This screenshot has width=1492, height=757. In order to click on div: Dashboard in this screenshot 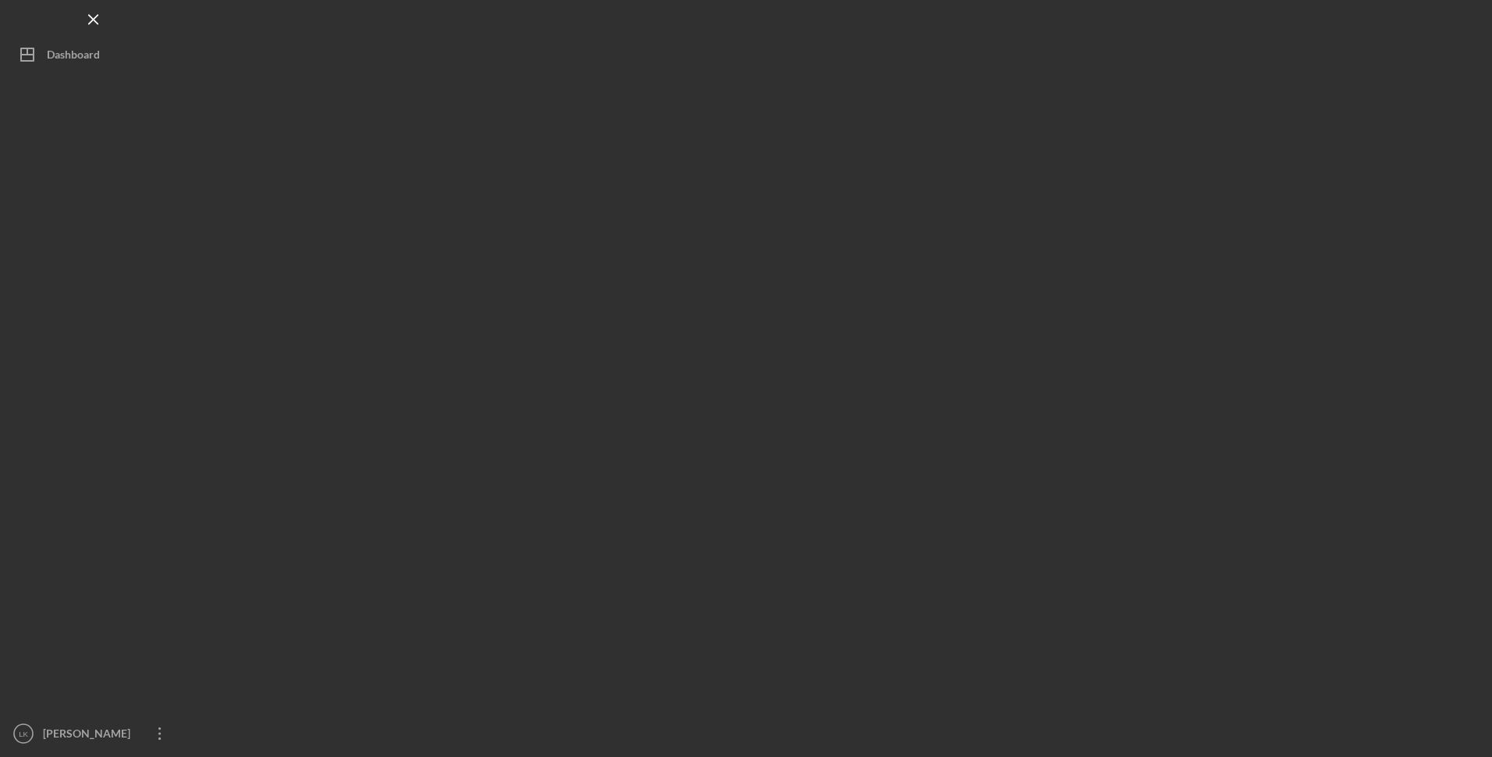, I will do `click(73, 56)`.